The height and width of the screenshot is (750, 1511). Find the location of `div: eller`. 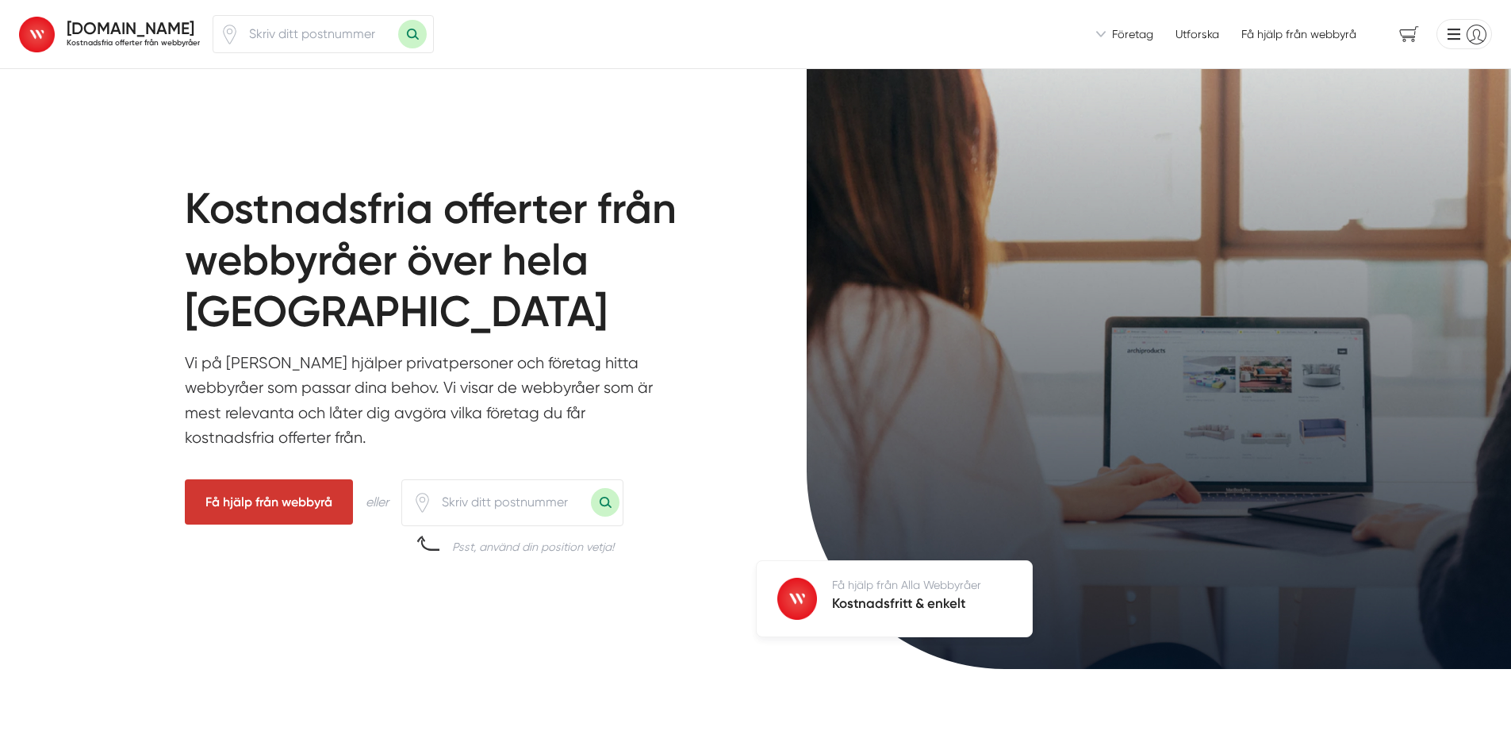

div: eller is located at coordinates (377, 501).